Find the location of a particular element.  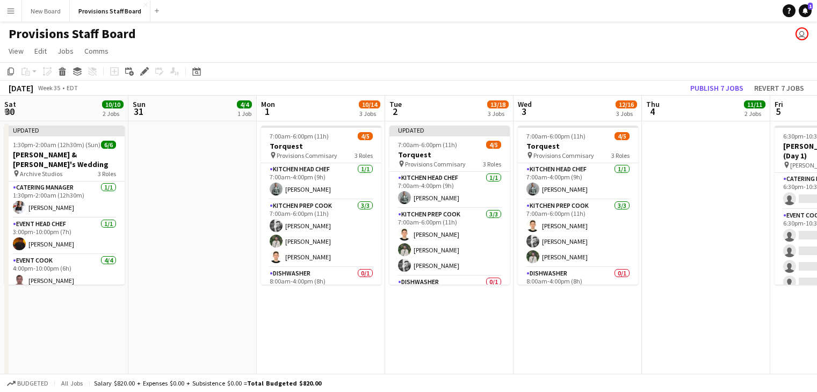

span: Mon is located at coordinates (268, 104).